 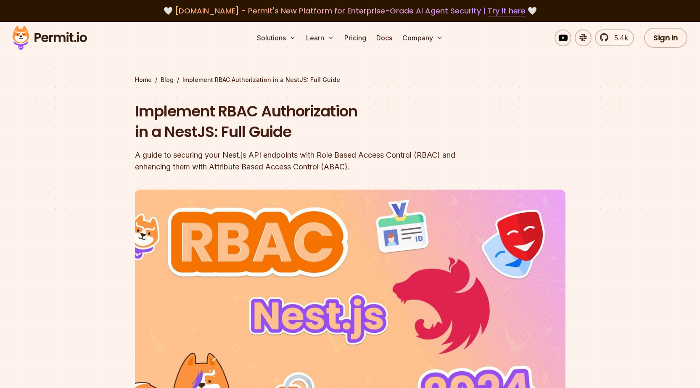 What do you see at coordinates (614, 38) in the screenshot?
I see `a: 5.4k` at bounding box center [614, 38].